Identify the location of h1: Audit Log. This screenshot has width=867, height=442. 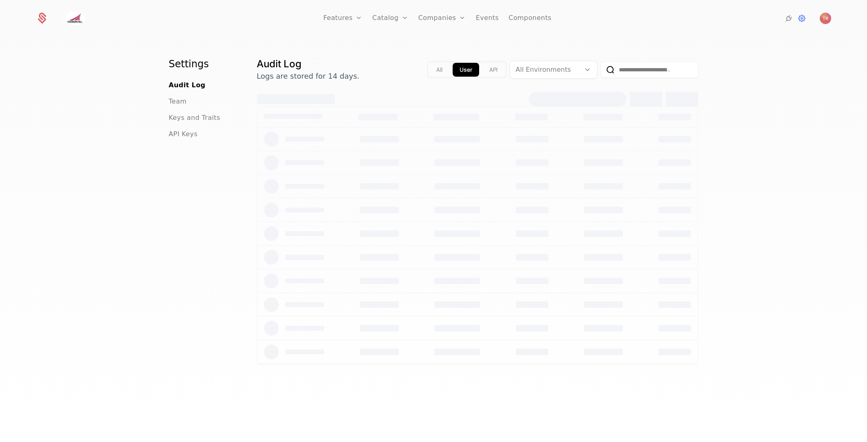
(308, 64).